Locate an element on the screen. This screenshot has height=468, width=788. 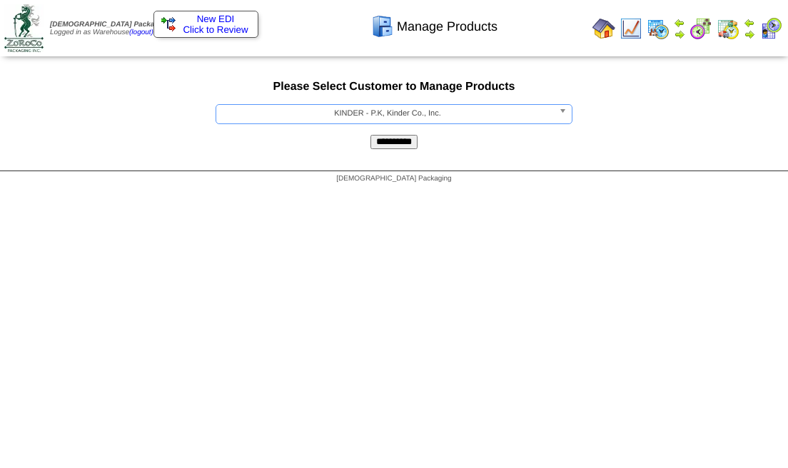
span: Click to Review is located at coordinates (205, 29).